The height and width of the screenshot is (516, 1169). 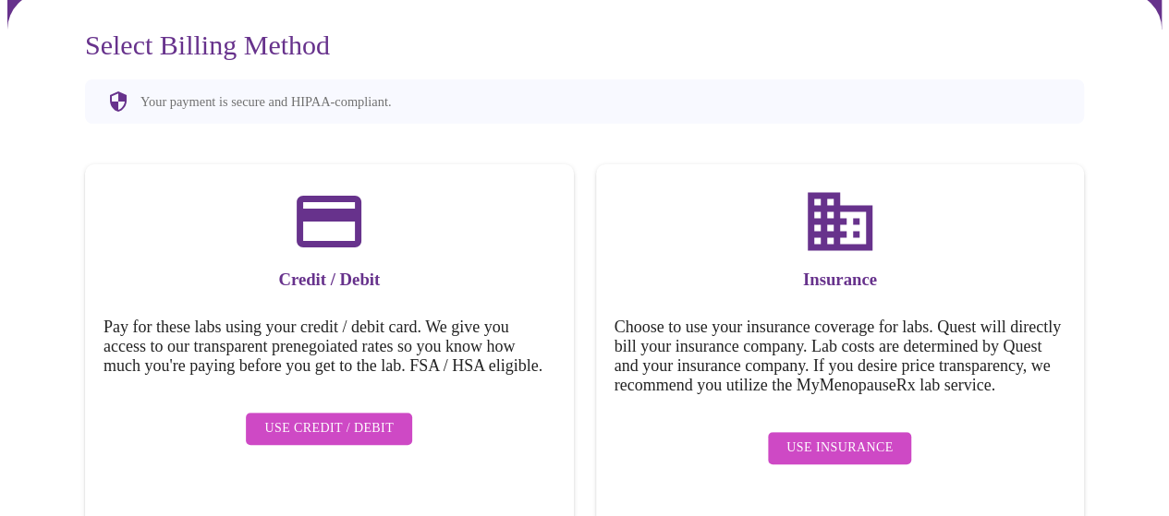 What do you see at coordinates (329, 280) in the screenshot?
I see `h3: Credit / Debit` at bounding box center [329, 280].